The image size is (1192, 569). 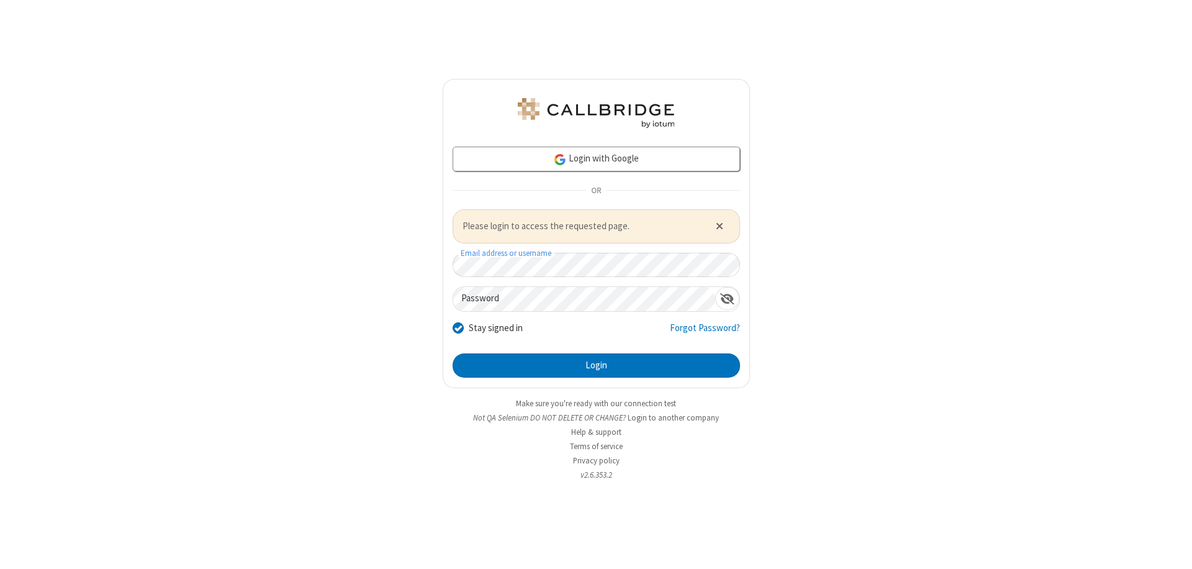 I want to click on a: Make sure you're ready with our connection test, so click(x=596, y=403).